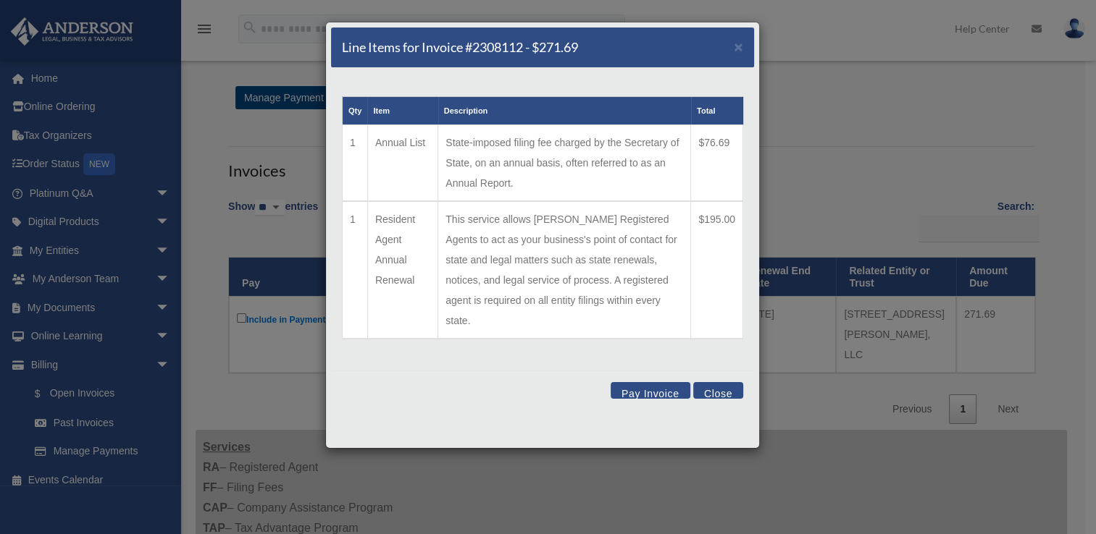 The image size is (1096, 534). What do you see at coordinates (402, 270) in the screenshot?
I see `td: Resident Agent Annual Renewal` at bounding box center [402, 270].